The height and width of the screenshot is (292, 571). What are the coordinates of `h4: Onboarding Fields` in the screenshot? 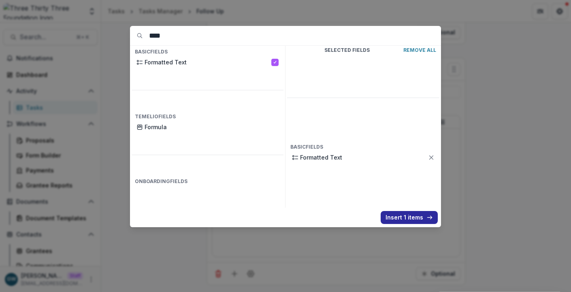 It's located at (207, 181).